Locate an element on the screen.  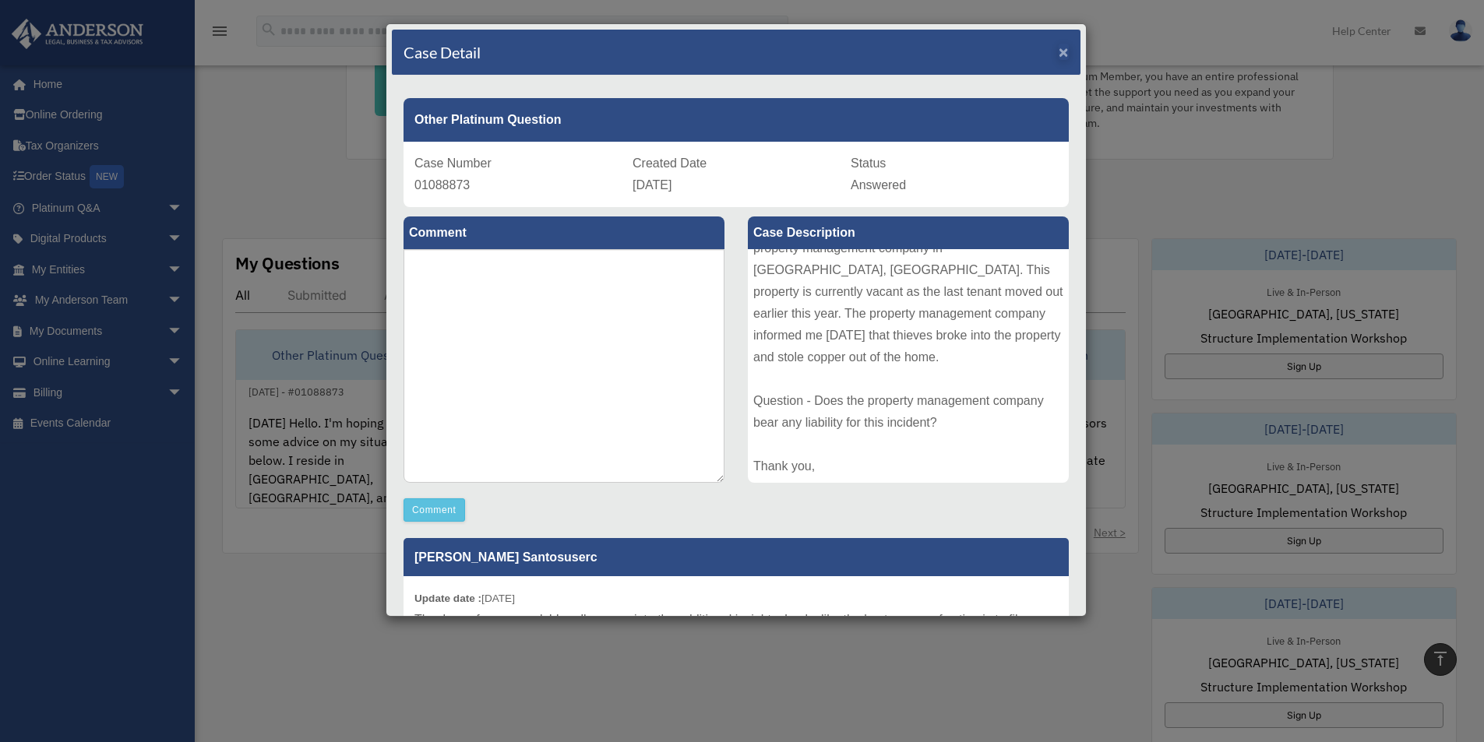
label: Comment is located at coordinates (564, 233).